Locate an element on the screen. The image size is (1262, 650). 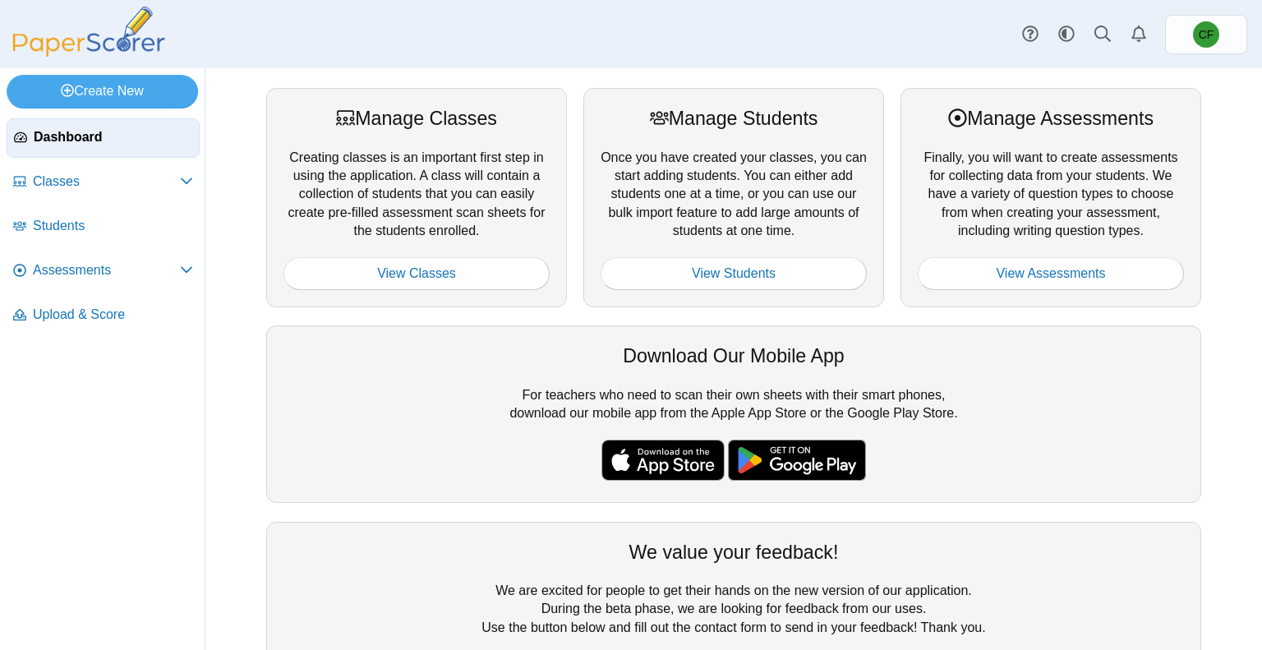
a: Christa Fredrickson is located at coordinates (1206, 35).